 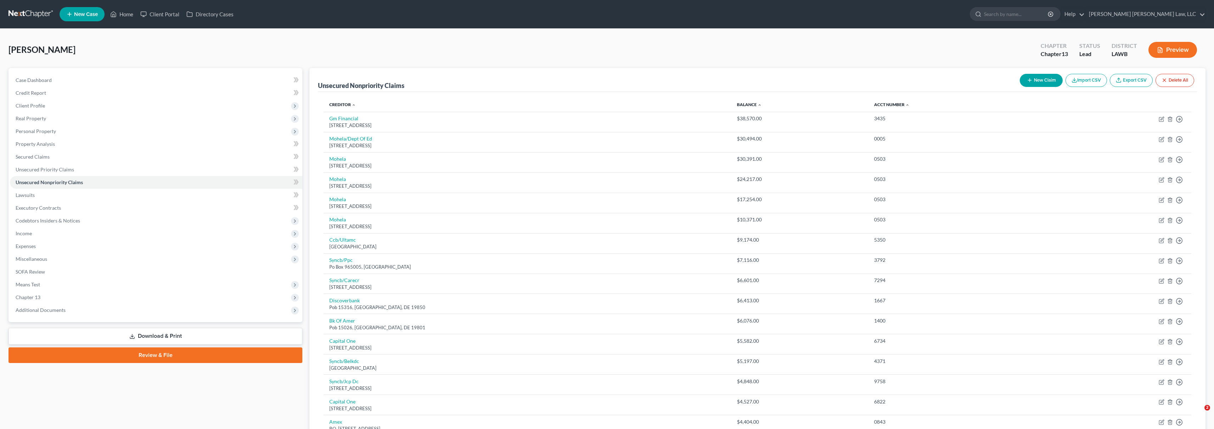 What do you see at coordinates (344, 361) in the screenshot?
I see `a: Syncb/Belkdc` at bounding box center [344, 361].